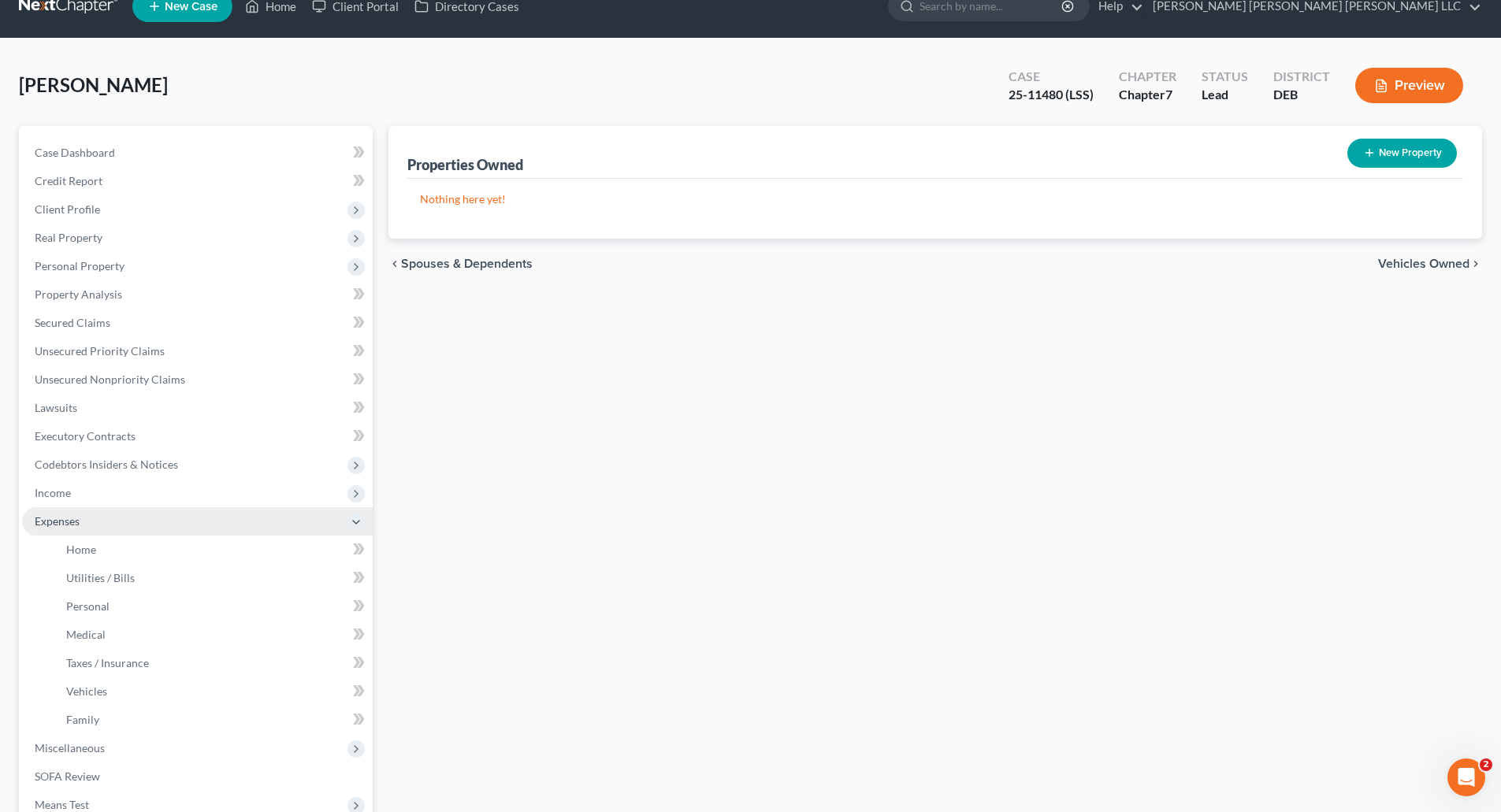  I want to click on span: Executory Contracts, so click(85, 435).